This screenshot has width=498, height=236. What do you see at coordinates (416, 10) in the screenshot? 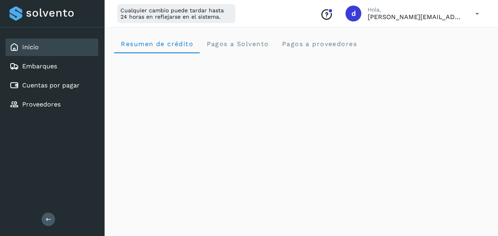
I see `p: Hola,` at bounding box center [416, 10].